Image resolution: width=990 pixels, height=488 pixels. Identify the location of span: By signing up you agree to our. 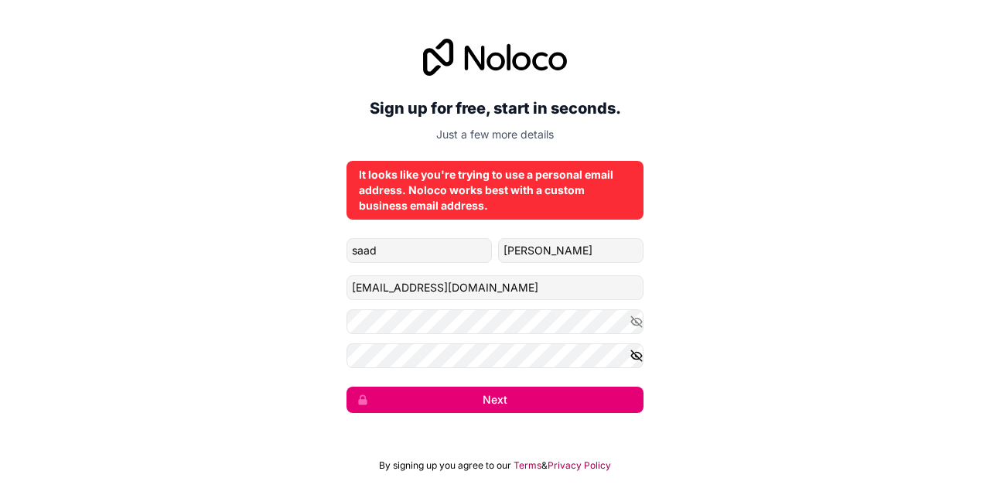
(445, 466).